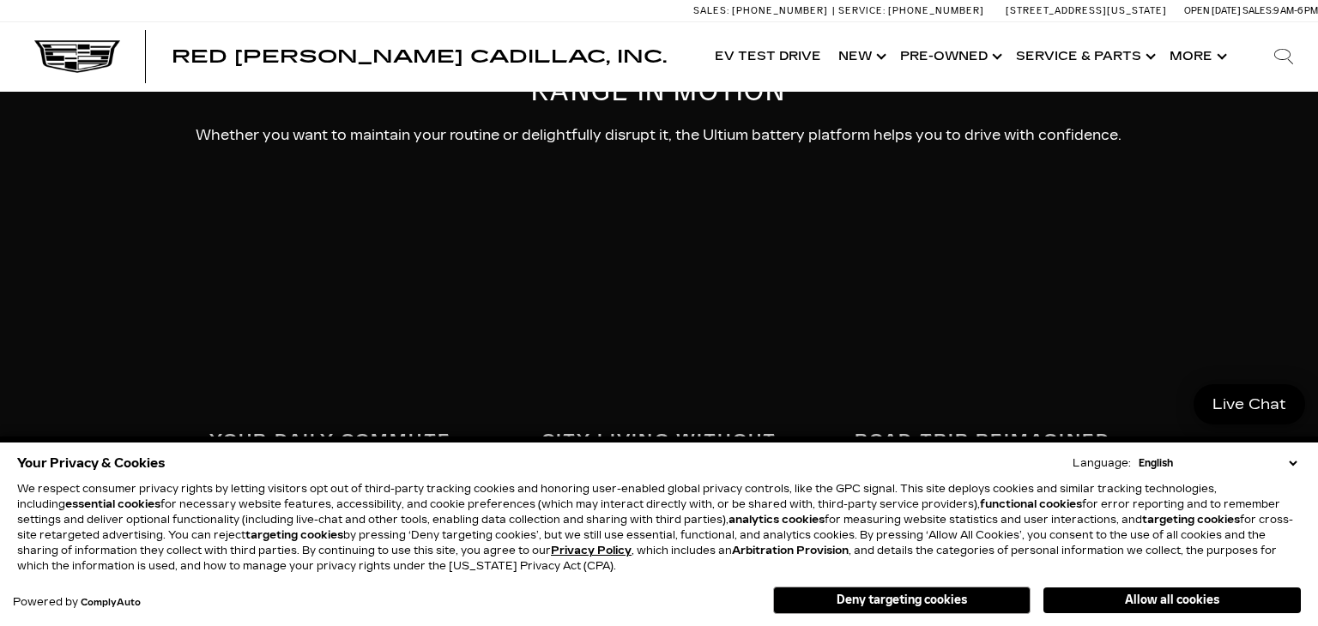 The image size is (1318, 626). What do you see at coordinates (1031, 505) in the screenshot?
I see `strong: functional cookies` at bounding box center [1031, 505].